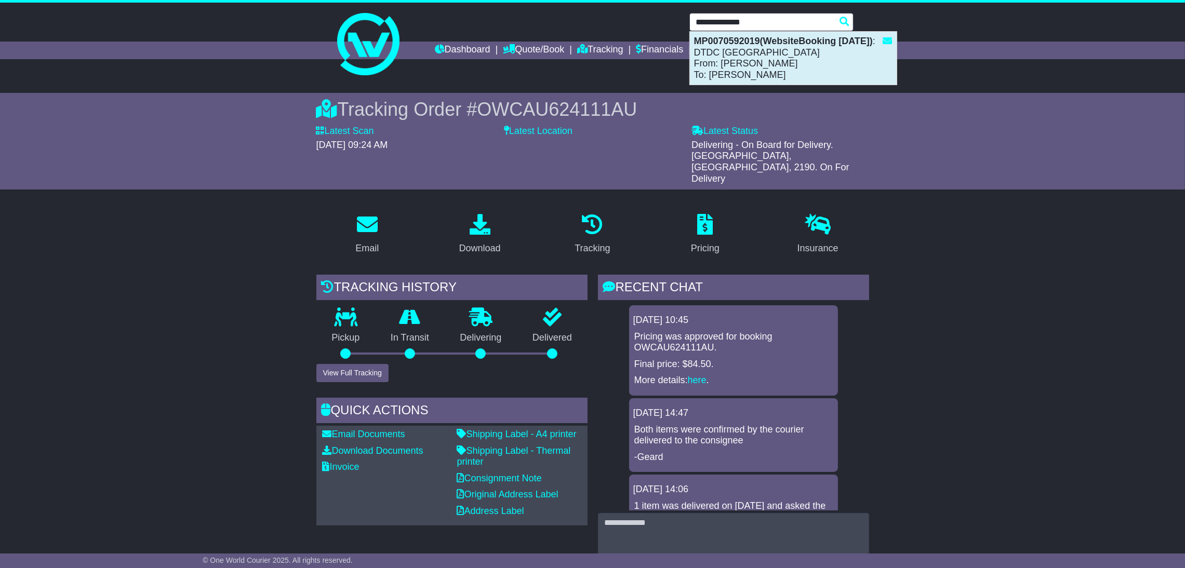 The height and width of the screenshot is (568, 1185). What do you see at coordinates (817, 235) in the screenshot?
I see `a: Insurance` at bounding box center [817, 235].